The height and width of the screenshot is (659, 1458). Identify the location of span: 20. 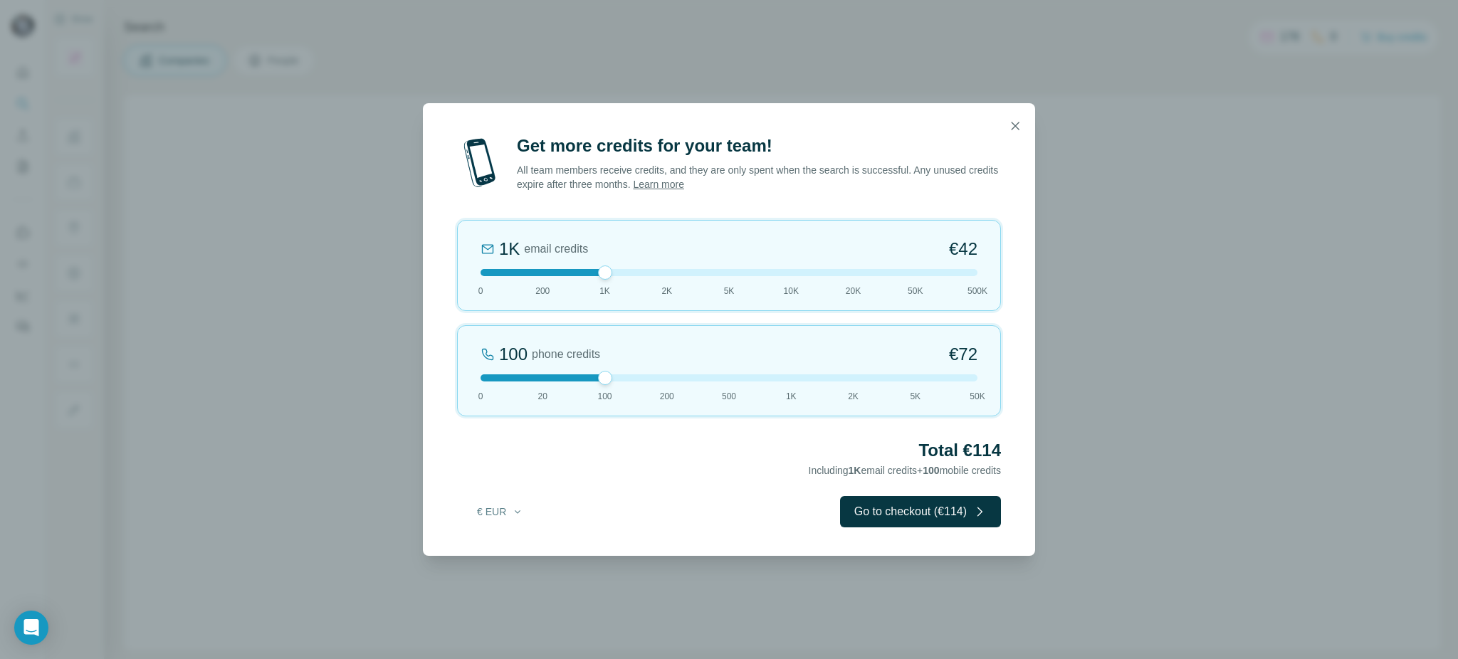
(542, 397).